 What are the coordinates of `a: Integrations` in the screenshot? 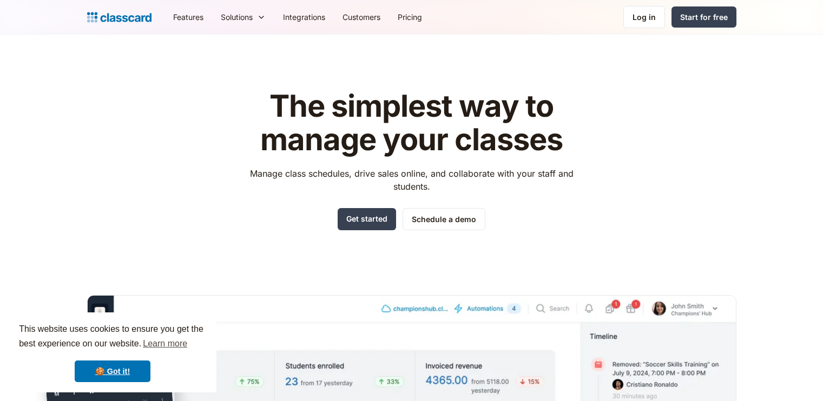 It's located at (304, 17).